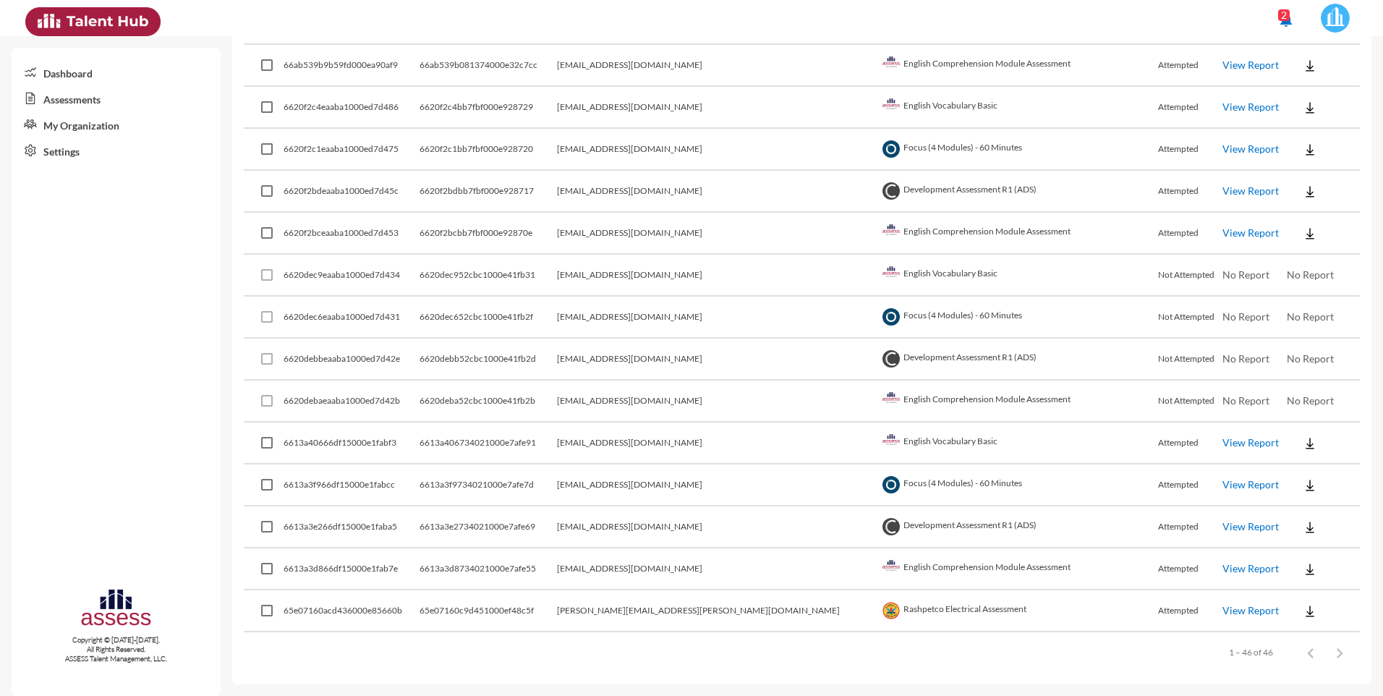  What do you see at coordinates (352, 318) in the screenshot?
I see `td: 6620dec6eaaba1000ed7d431` at bounding box center [352, 318].